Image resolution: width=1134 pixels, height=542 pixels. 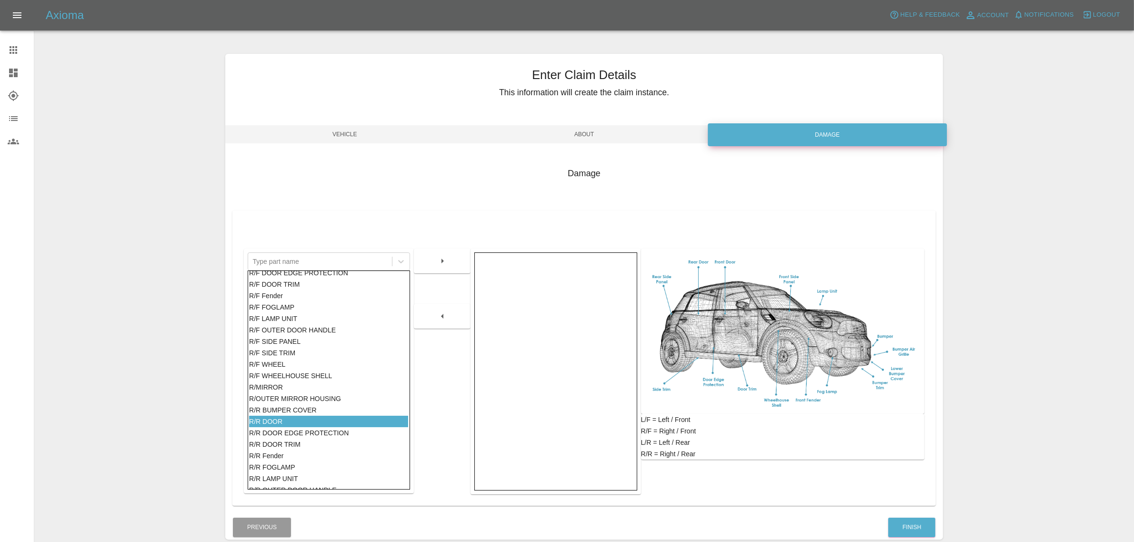 I want to click on div: R/F WHEELHOUSE SHELL, so click(x=329, y=376).